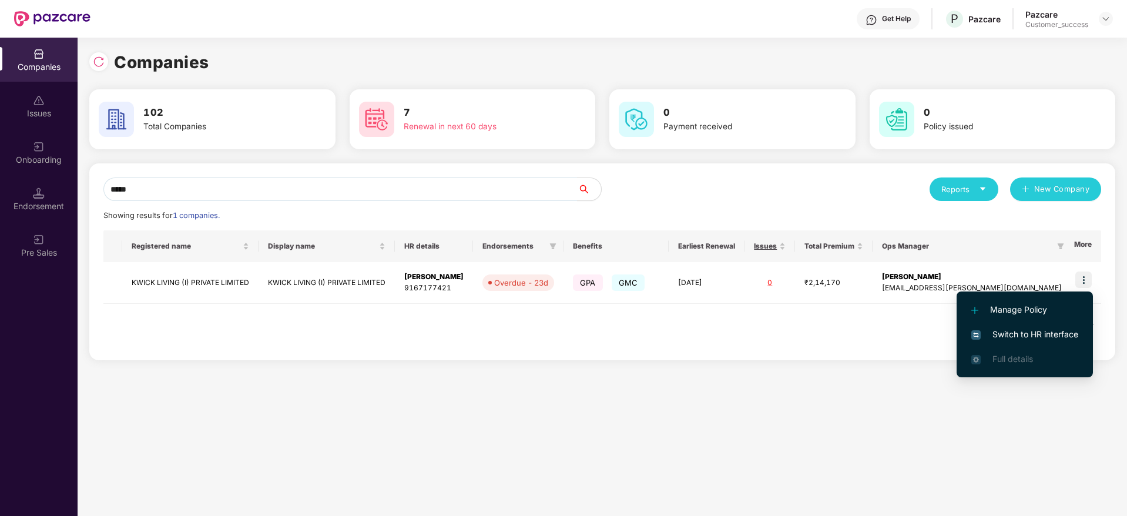 This screenshot has width=1127, height=516. I want to click on div: Get Help, so click(896, 19).